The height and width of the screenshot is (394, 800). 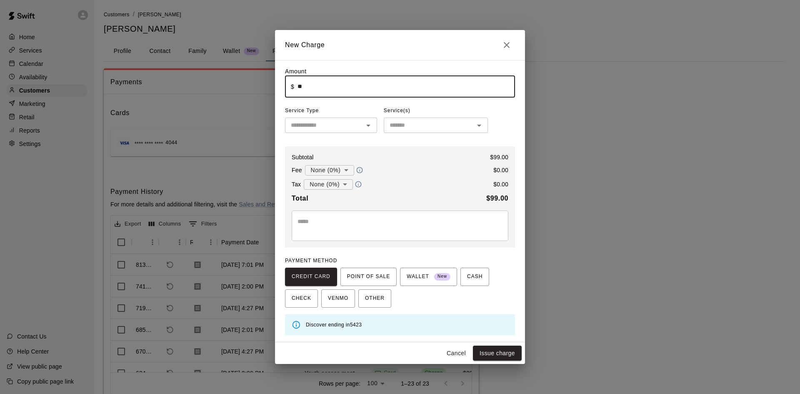 What do you see at coordinates (368, 277) in the screenshot?
I see `span: POINT OF SALE` at bounding box center [368, 277].